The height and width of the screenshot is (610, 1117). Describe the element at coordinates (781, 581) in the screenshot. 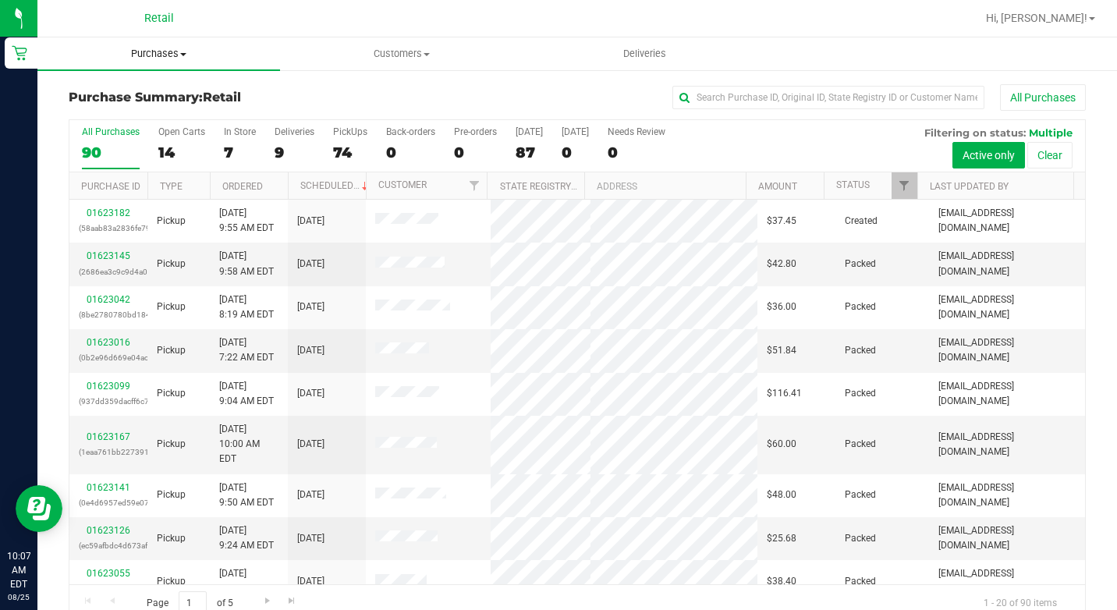

I see `span: $38.40` at that location.